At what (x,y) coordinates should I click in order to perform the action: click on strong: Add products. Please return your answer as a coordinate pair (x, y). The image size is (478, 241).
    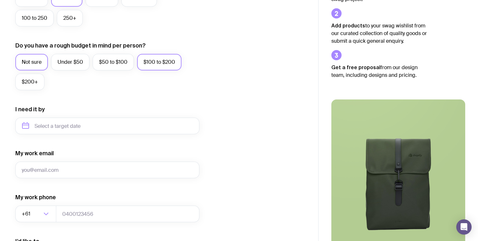
    Looking at the image, I should click on (348, 26).